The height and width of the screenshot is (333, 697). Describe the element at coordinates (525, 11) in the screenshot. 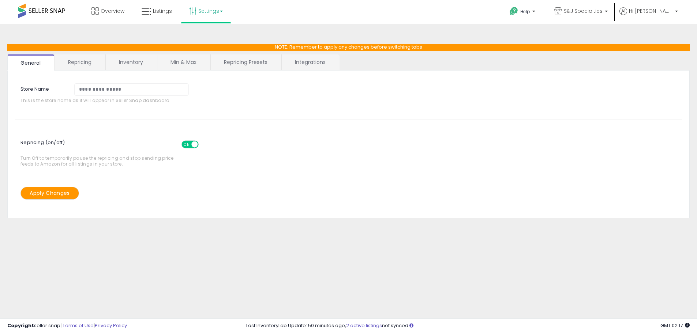

I see `span: Help` at that location.